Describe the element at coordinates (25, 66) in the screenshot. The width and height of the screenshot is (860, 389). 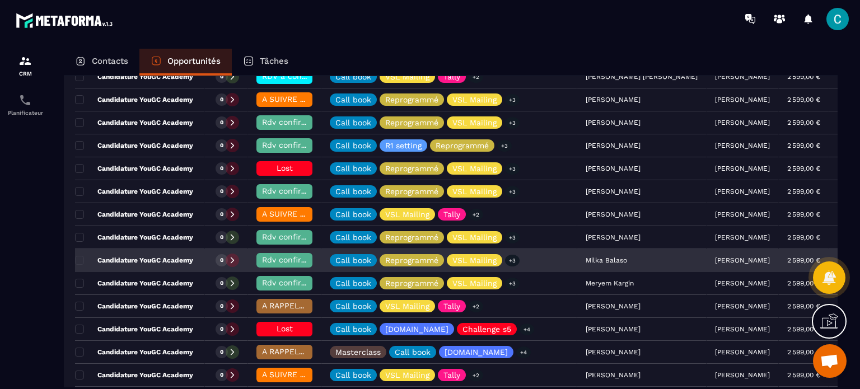
I see `a: formationformationCRM` at that location.